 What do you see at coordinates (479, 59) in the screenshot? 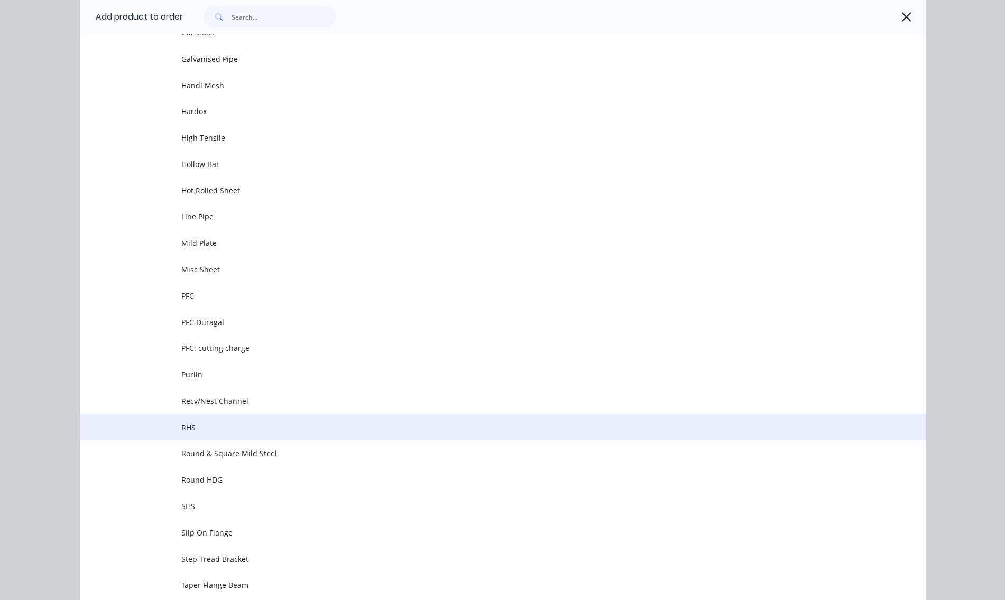
I see `span: Galvanised Pipe` at bounding box center [479, 59].